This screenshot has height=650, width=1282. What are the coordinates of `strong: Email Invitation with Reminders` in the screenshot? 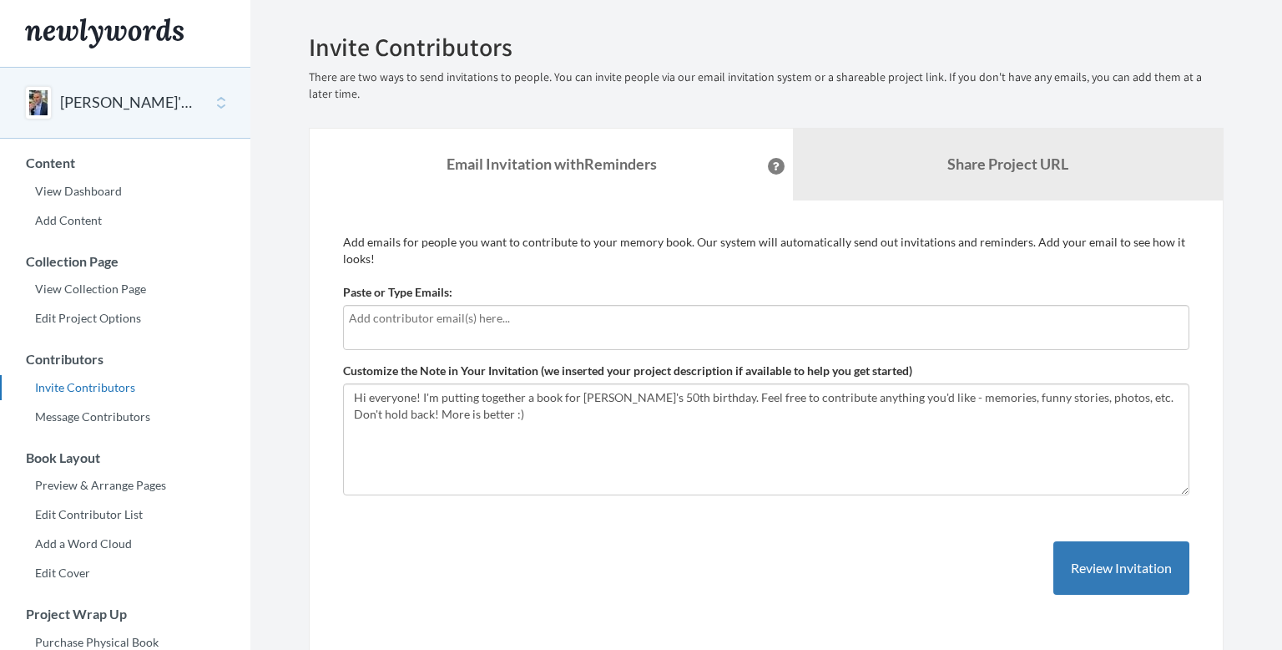 It's located at (552, 164).